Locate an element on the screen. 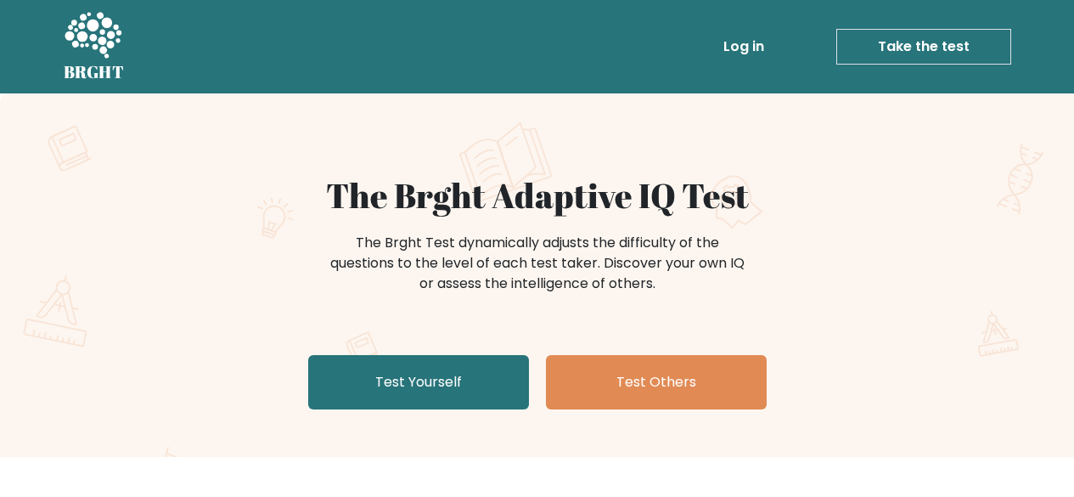  a: Log in is located at coordinates (744, 47).